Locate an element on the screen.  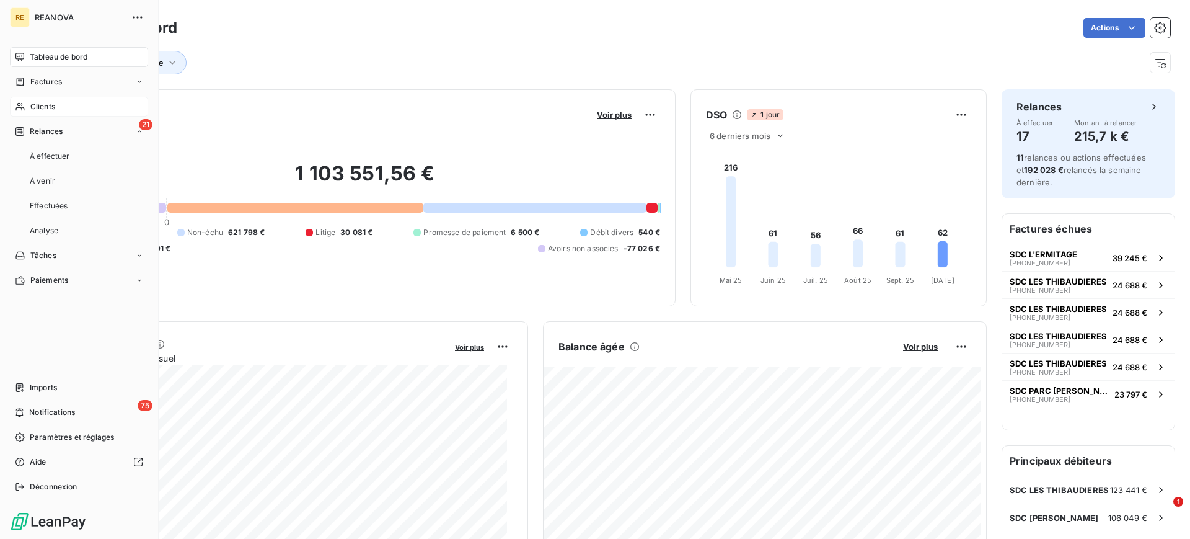
span: 39 245 € is located at coordinates (1130, 258).